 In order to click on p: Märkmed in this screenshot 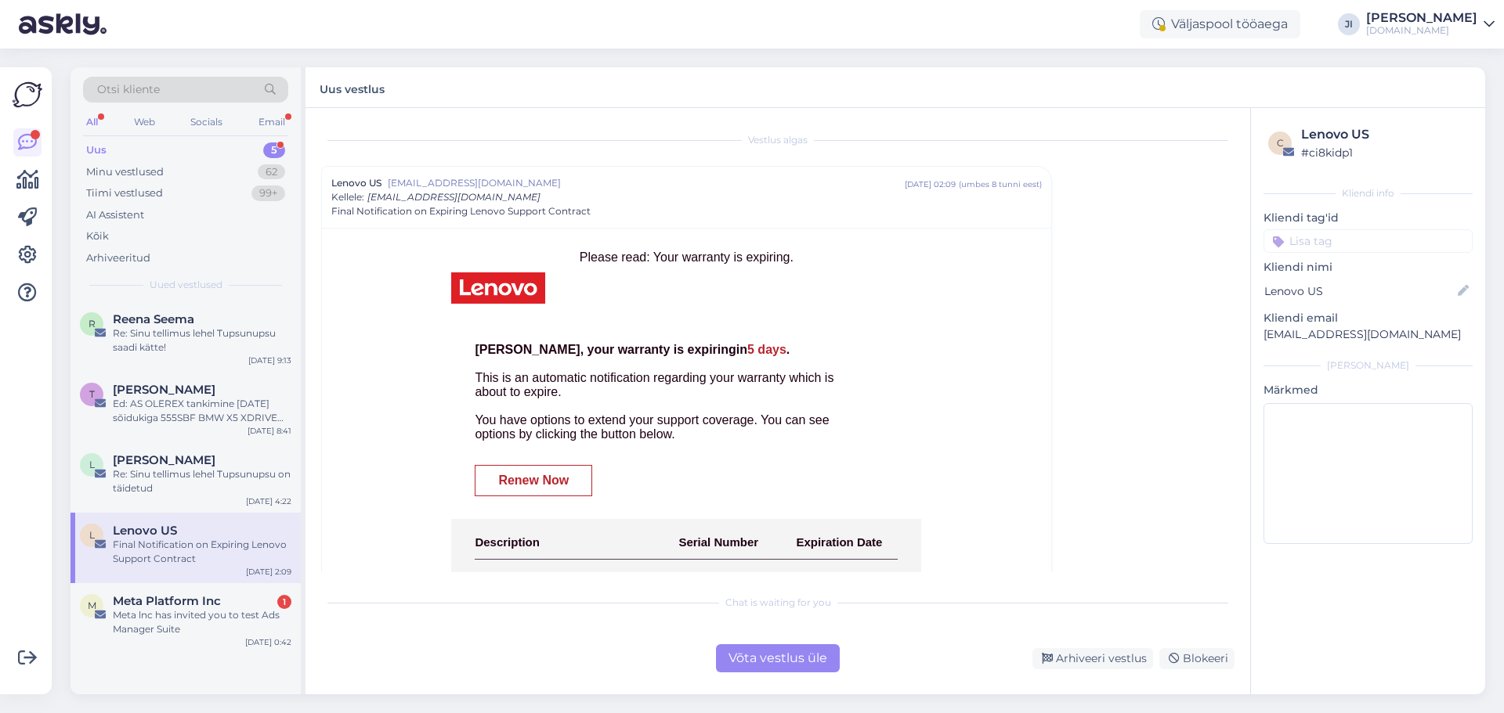, I will do `click(1367, 390)`.